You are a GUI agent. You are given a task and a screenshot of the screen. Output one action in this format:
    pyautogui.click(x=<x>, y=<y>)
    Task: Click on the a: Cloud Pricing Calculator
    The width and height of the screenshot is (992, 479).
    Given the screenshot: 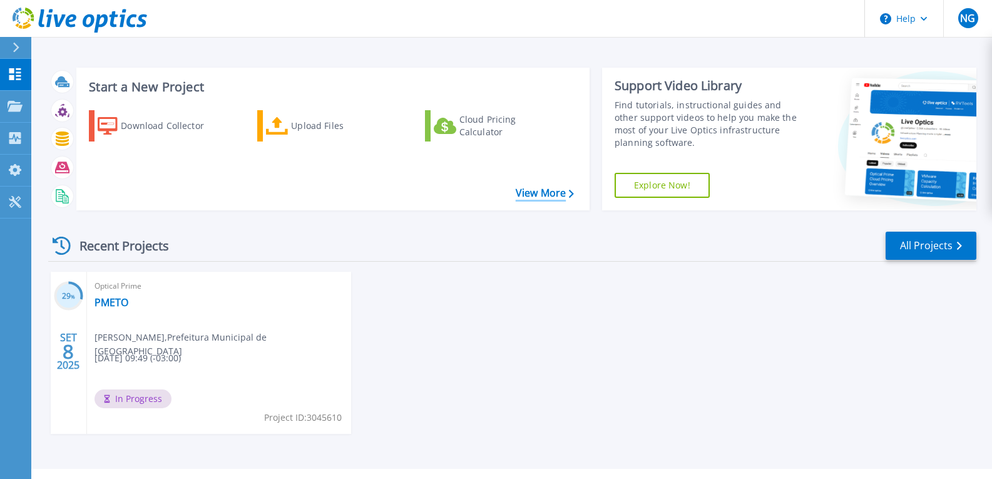 What is the action you would take?
    pyautogui.click(x=494, y=126)
    